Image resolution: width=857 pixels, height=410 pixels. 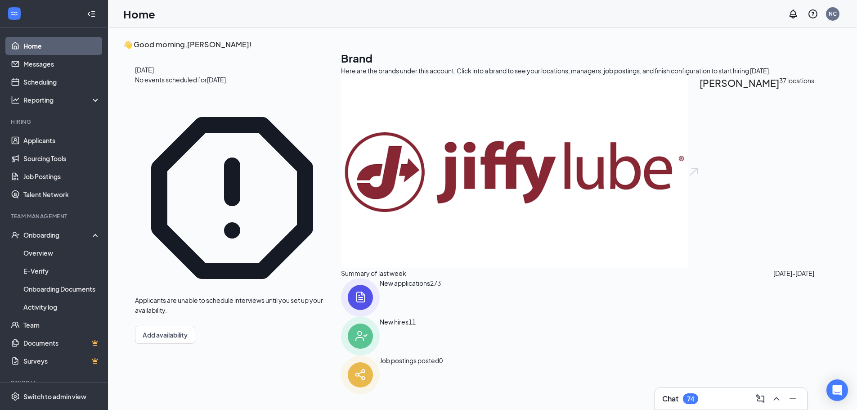 What do you see at coordinates (776, 399) in the screenshot?
I see `svg: ChevronUp` at bounding box center [776, 399].